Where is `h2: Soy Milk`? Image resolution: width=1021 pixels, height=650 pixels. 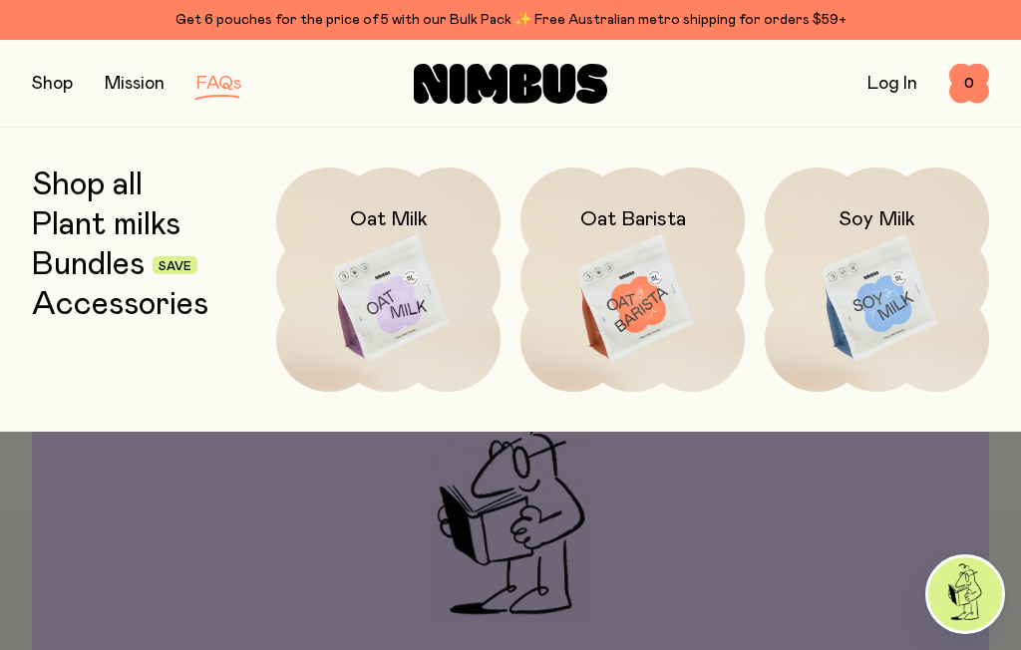
h2: Soy Milk is located at coordinates (877, 219).